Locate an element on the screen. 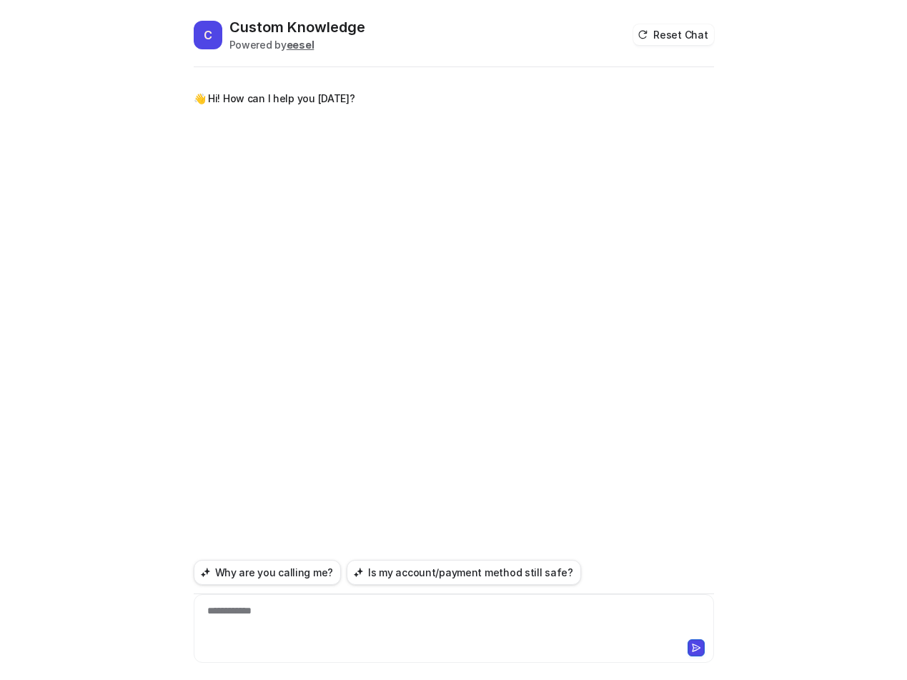  b: eesel is located at coordinates (300, 44).